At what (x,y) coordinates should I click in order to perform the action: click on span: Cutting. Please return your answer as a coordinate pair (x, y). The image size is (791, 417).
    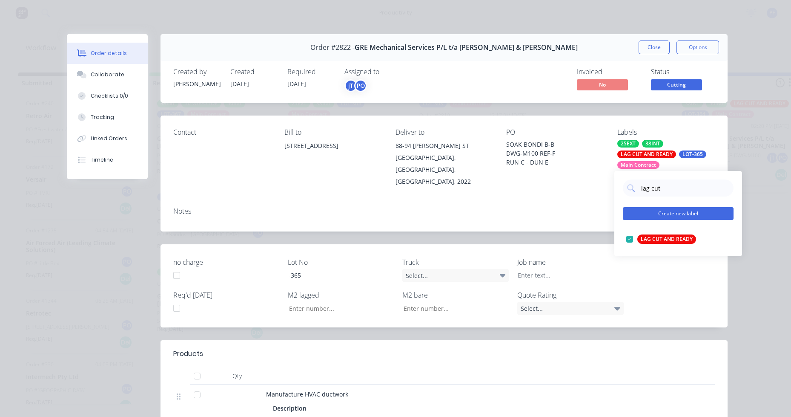
    Looking at the image, I should click on (677, 84).